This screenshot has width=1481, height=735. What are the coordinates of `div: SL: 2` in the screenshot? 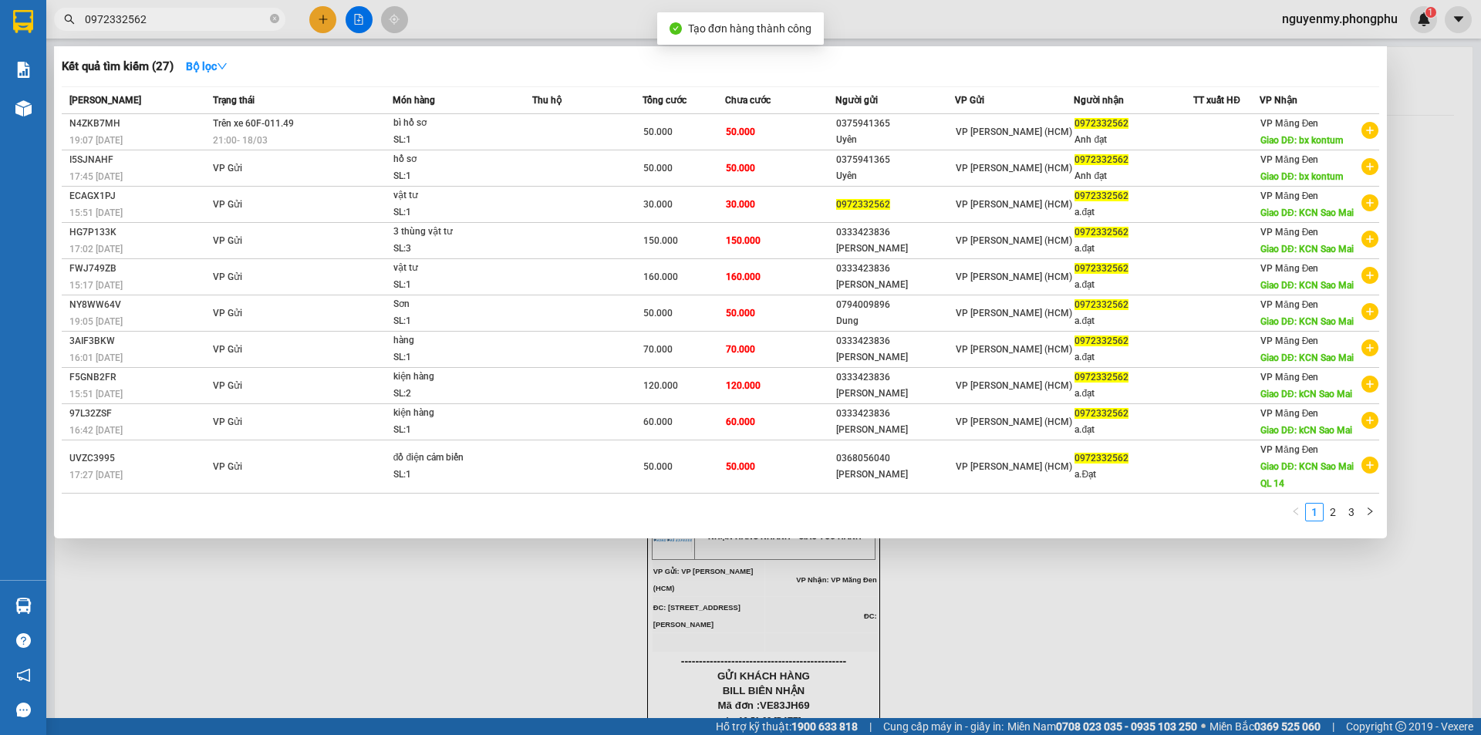 It's located at (451, 394).